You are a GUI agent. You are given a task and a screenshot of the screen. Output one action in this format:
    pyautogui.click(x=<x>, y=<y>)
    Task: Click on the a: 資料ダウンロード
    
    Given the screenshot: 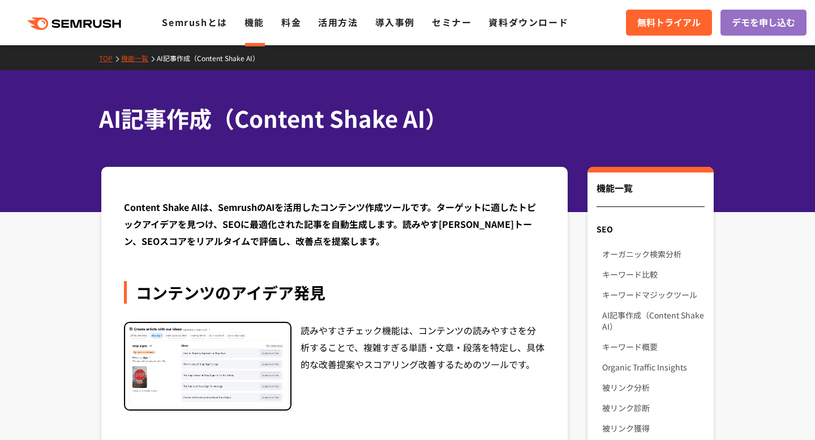 What is the action you would take?
    pyautogui.click(x=528, y=22)
    